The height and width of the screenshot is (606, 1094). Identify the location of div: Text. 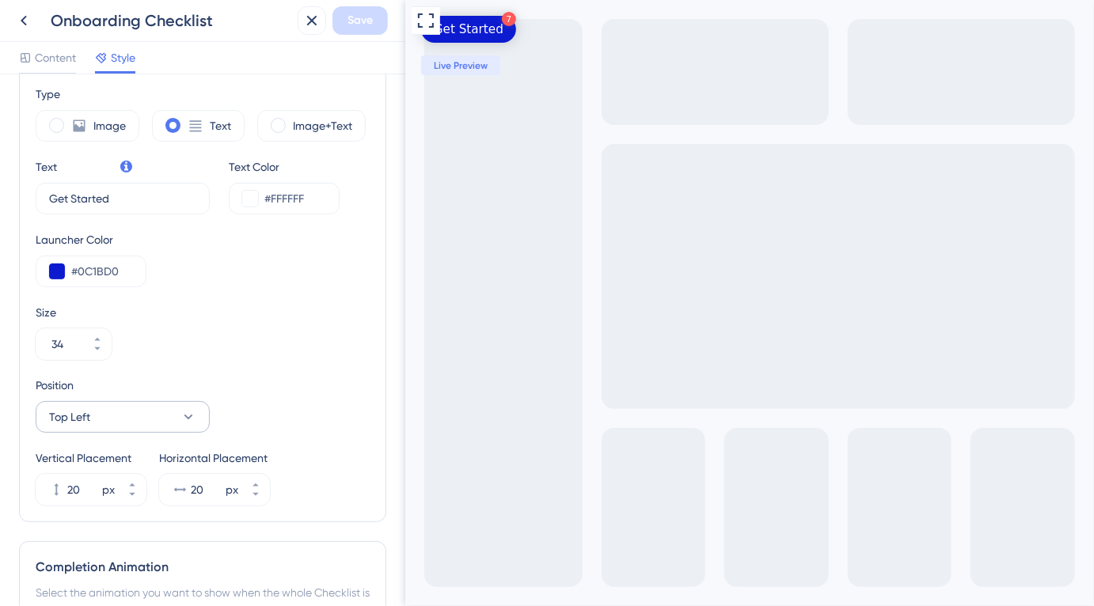
(46, 167).